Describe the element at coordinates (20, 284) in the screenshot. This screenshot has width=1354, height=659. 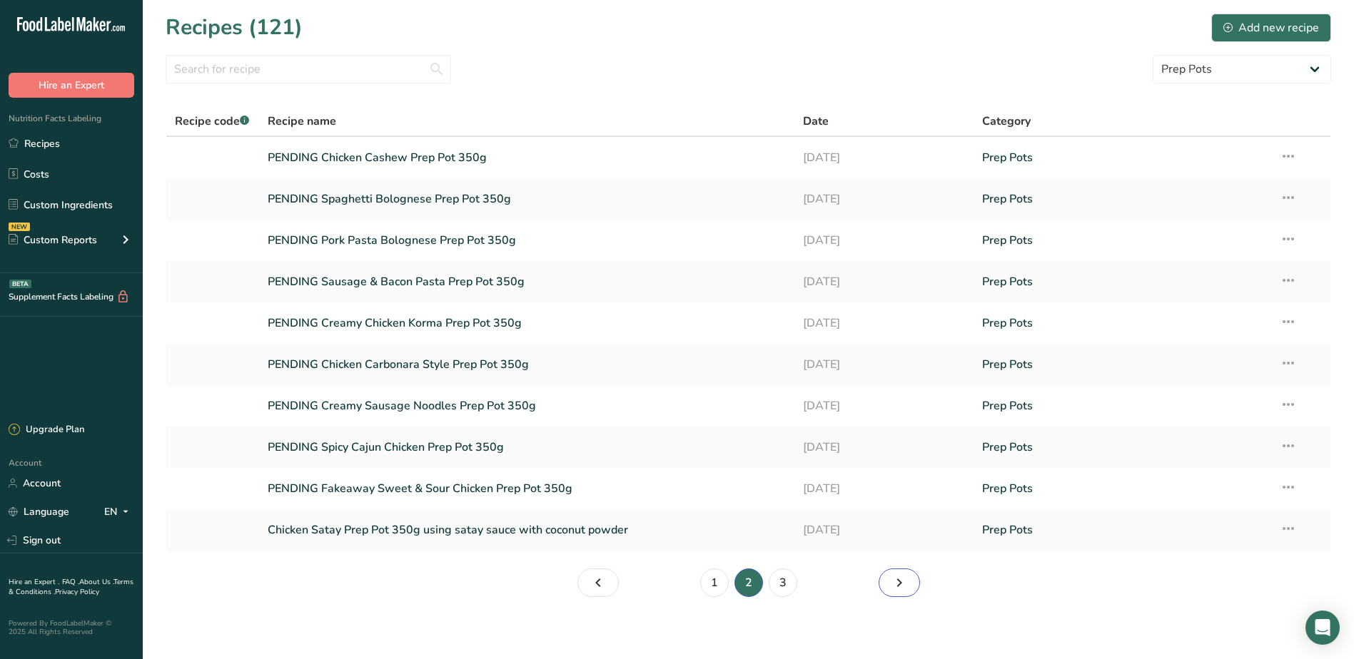
I see `div: BETA` at that location.